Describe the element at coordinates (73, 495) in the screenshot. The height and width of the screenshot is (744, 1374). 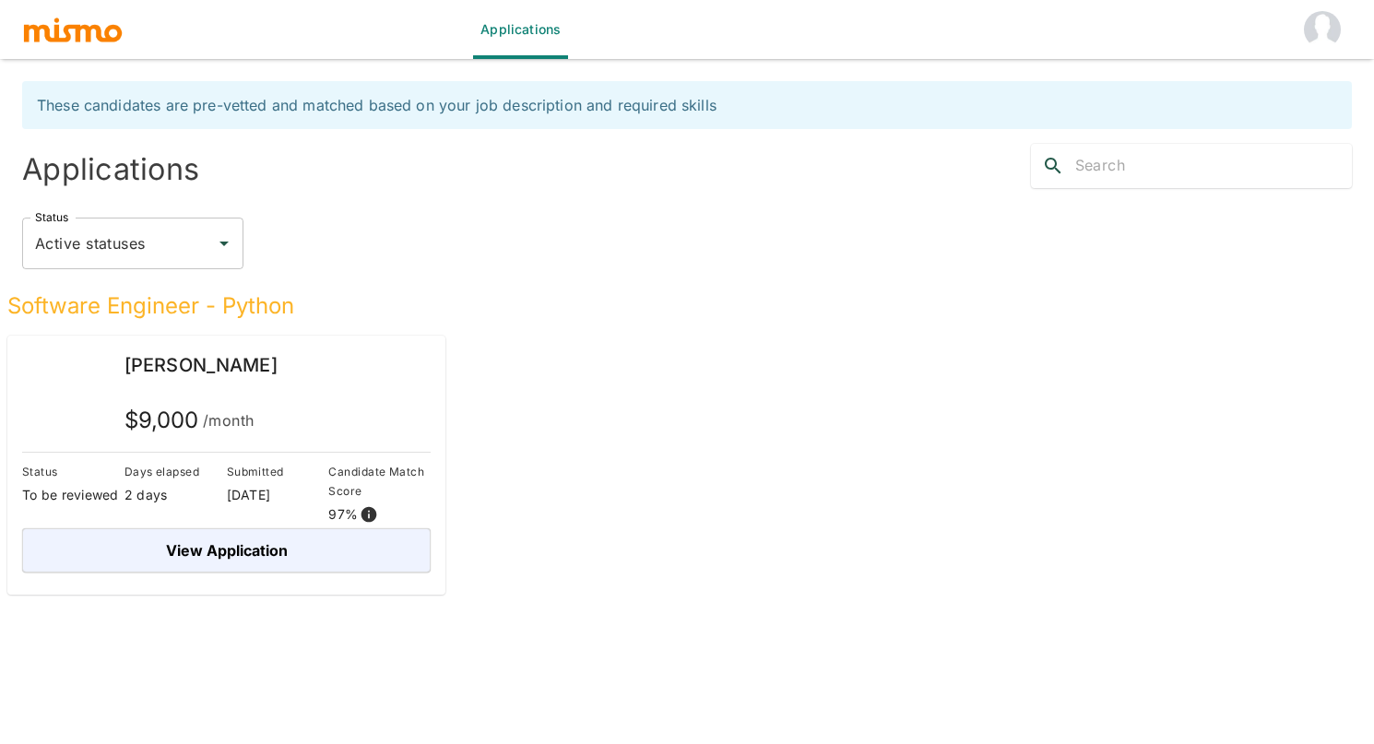
I see `p: To be reviewed` at that location.